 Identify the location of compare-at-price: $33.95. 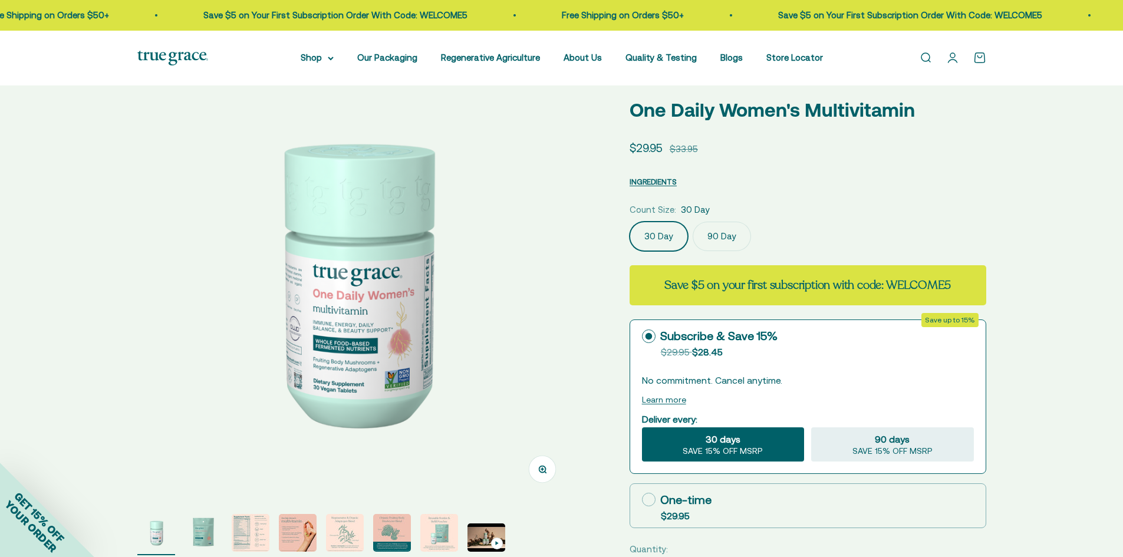
(684, 149).